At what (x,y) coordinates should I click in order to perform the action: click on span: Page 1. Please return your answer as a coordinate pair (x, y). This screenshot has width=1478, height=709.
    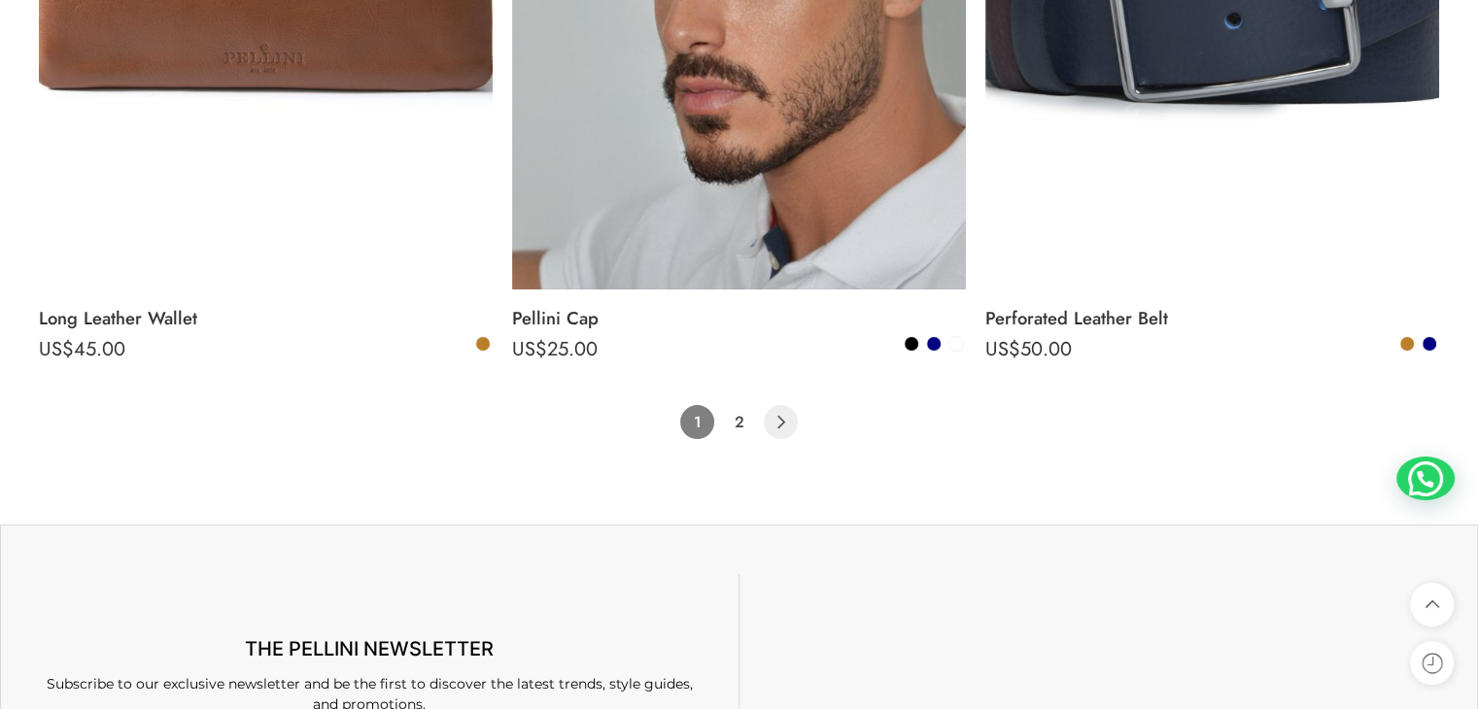
    Looking at the image, I should click on (697, 422).